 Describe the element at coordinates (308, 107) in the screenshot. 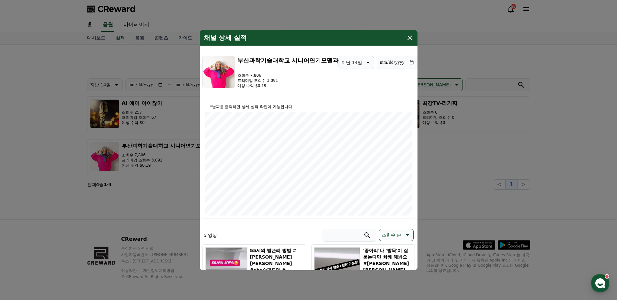

I see `p: *날짜를 클릭하면 상세 실적 확인이 가능합니다` at that location.